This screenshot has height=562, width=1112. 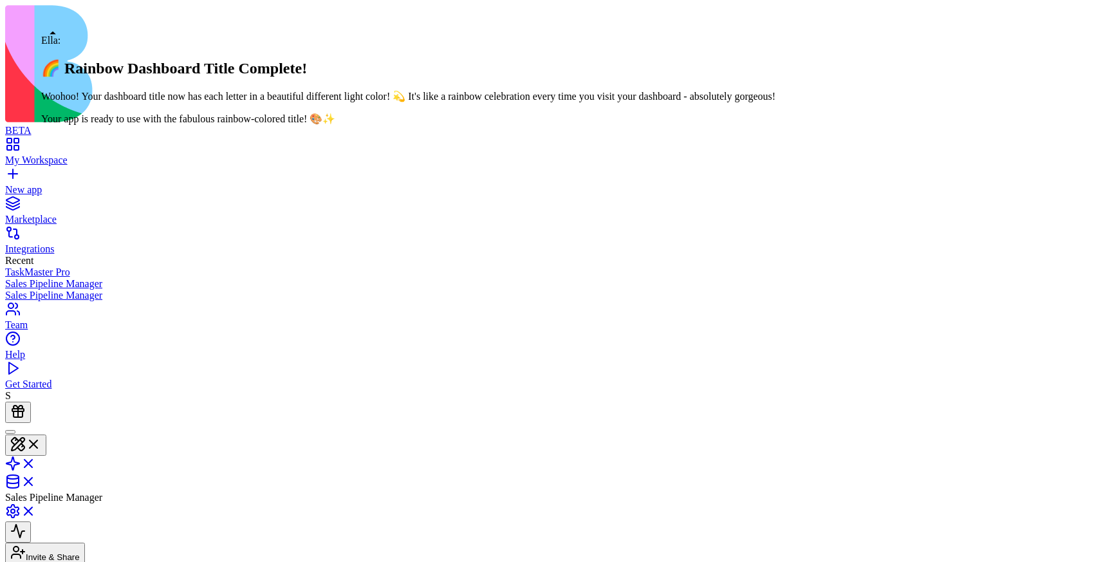 I want to click on p: Your app is ready to use with the fabulous rainbow-colored title! 🎨✨, so click(x=408, y=118).